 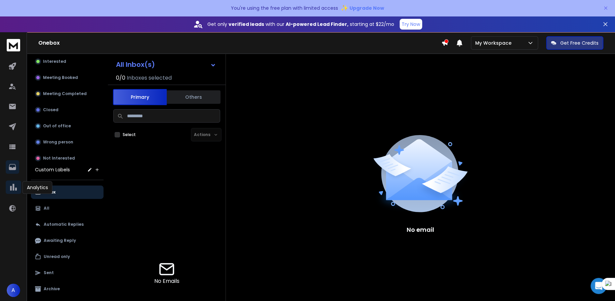 What do you see at coordinates (58, 142) in the screenshot?
I see `p: Wrong person` at bounding box center [58, 142].